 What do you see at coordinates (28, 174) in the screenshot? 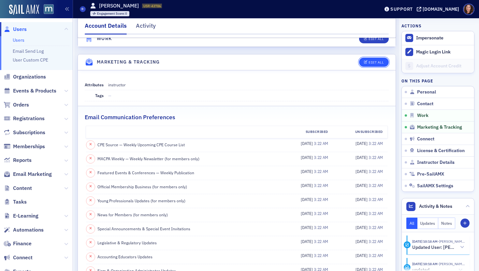
I see `a: Email Marketing` at bounding box center [28, 174].